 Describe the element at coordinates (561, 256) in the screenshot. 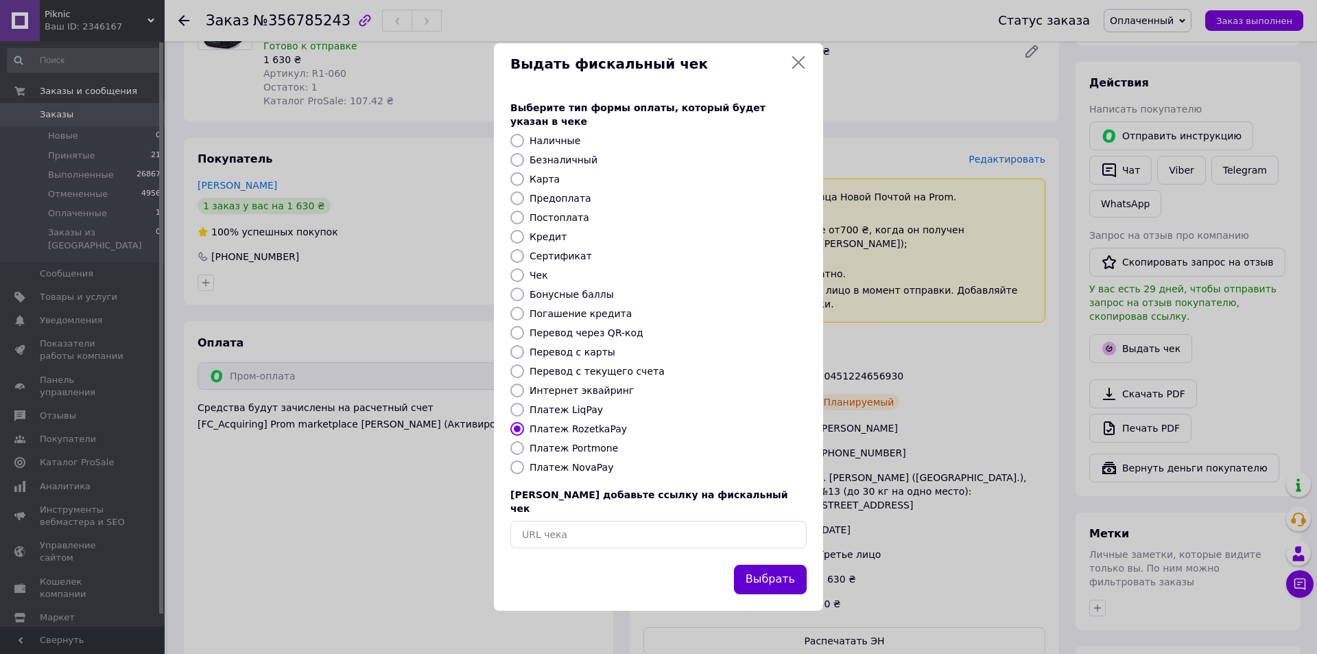

I see `label: Сертификат` at that location.